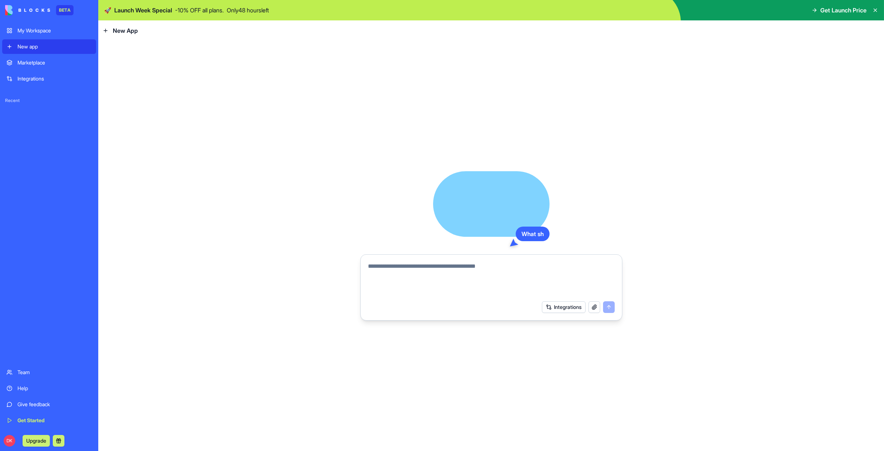 This screenshot has width=884, height=451. What do you see at coordinates (36, 440) in the screenshot?
I see `button: Upgrade` at bounding box center [36, 440].